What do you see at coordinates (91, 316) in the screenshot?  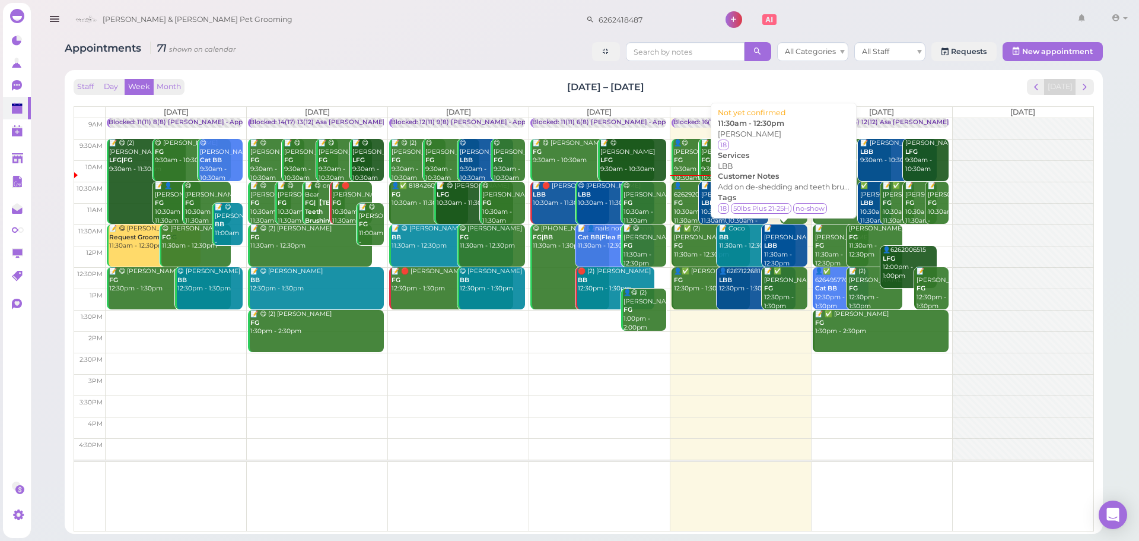 I see `span: 1:30pm` at bounding box center [91, 316].